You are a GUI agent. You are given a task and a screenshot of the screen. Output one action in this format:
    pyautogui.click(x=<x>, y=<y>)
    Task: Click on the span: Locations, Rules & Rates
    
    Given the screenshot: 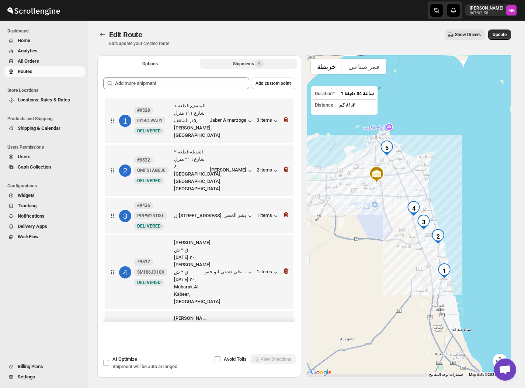 What is the action you would take?
    pyautogui.click(x=44, y=100)
    